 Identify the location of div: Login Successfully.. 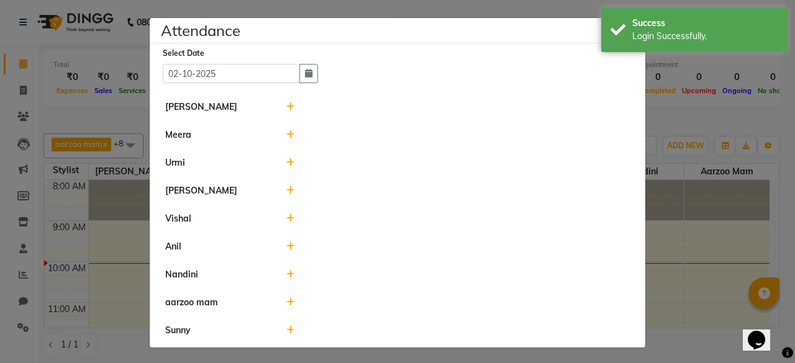
(705, 36).